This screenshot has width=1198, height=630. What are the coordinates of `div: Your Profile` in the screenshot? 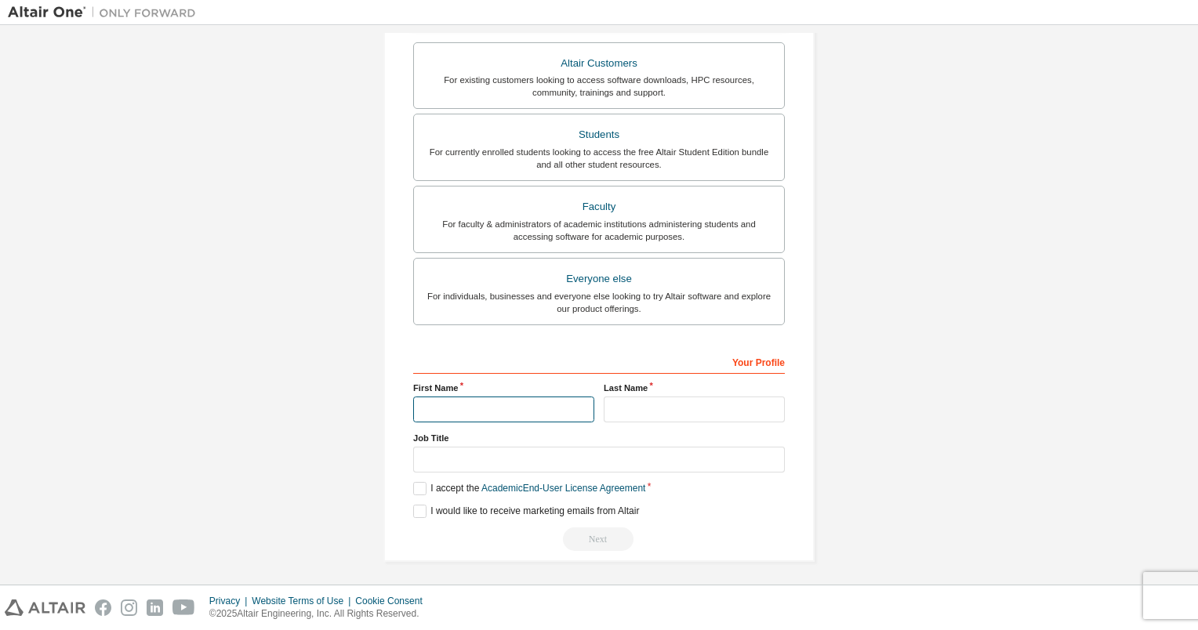 It's located at (599, 361).